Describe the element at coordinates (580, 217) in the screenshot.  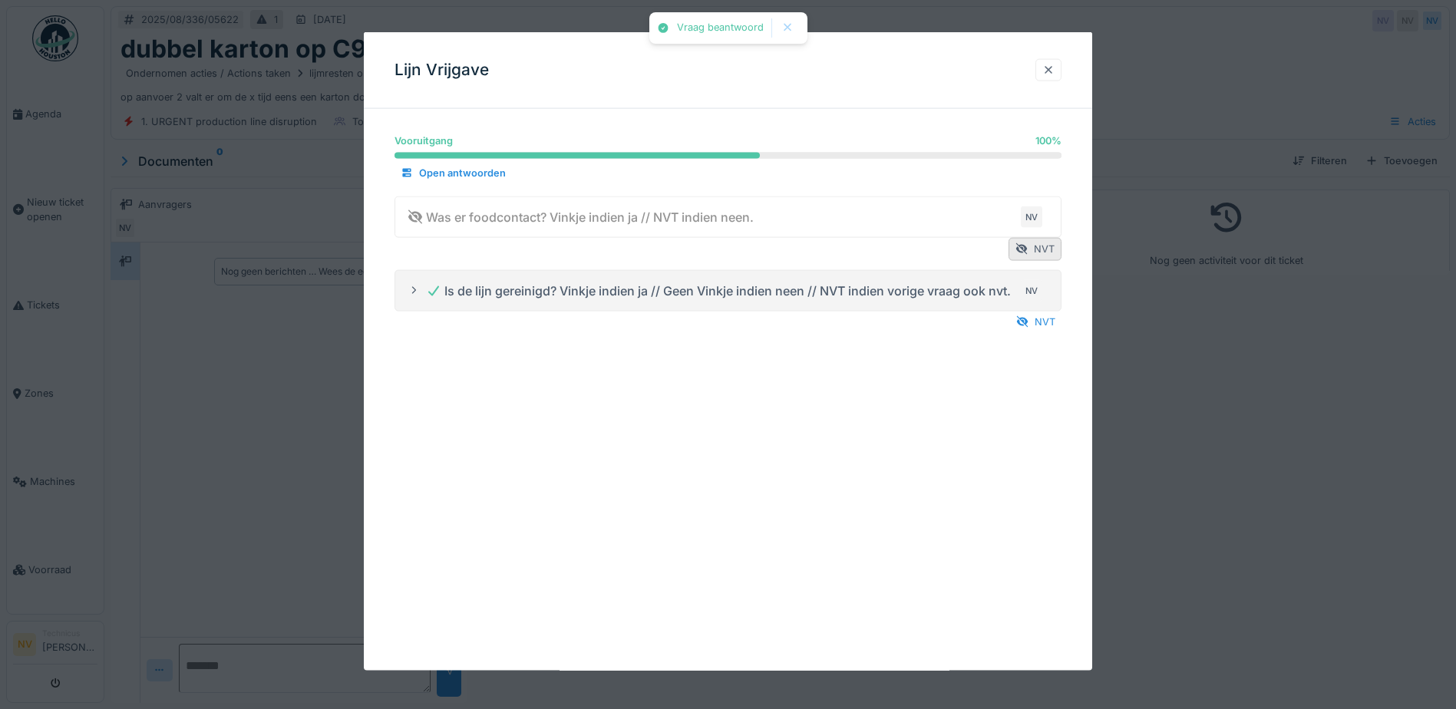
I see `div: Was er foodcontact? Vinkje indien ja // NVT indien neen.` at that location.